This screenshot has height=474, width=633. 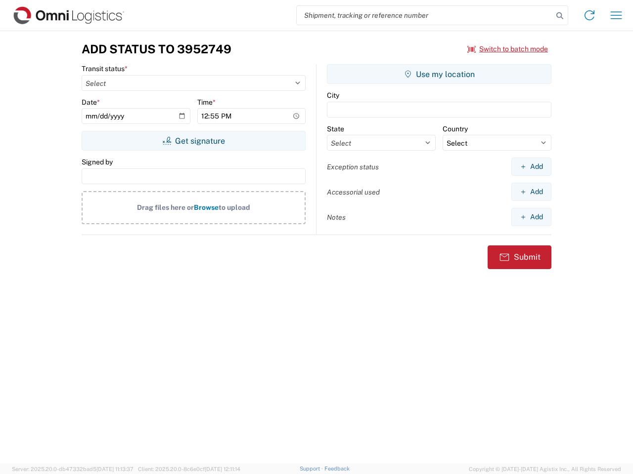 What do you see at coordinates (97, 162) in the screenshot?
I see `label: Signed by` at bounding box center [97, 162].